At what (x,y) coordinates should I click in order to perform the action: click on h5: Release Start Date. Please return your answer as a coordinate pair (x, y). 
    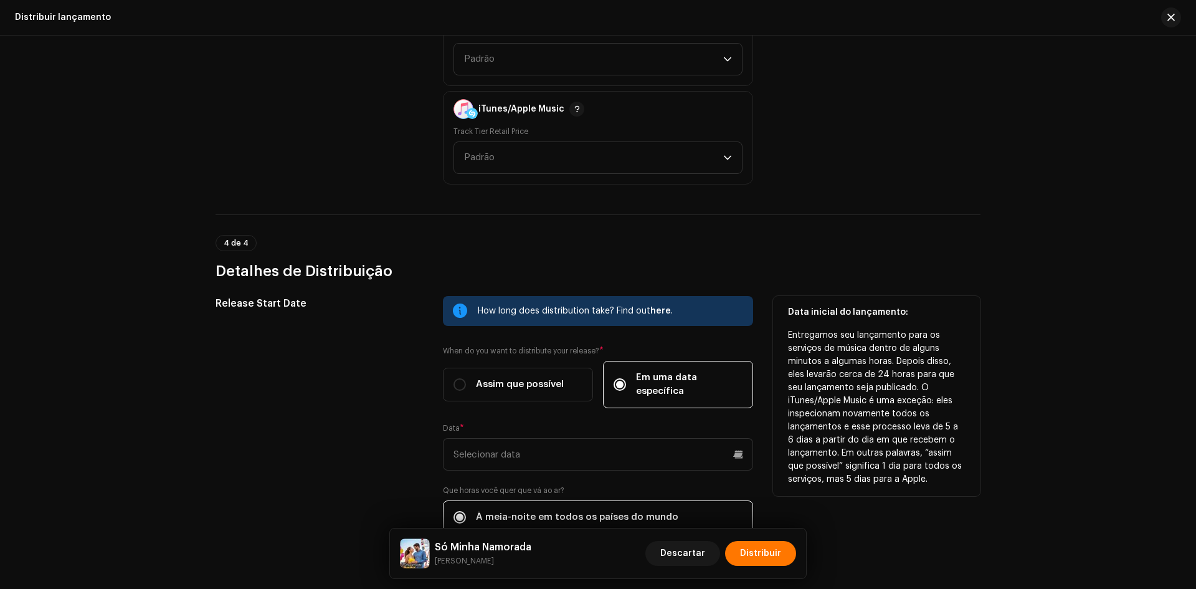
    Looking at the image, I should click on (319, 303).